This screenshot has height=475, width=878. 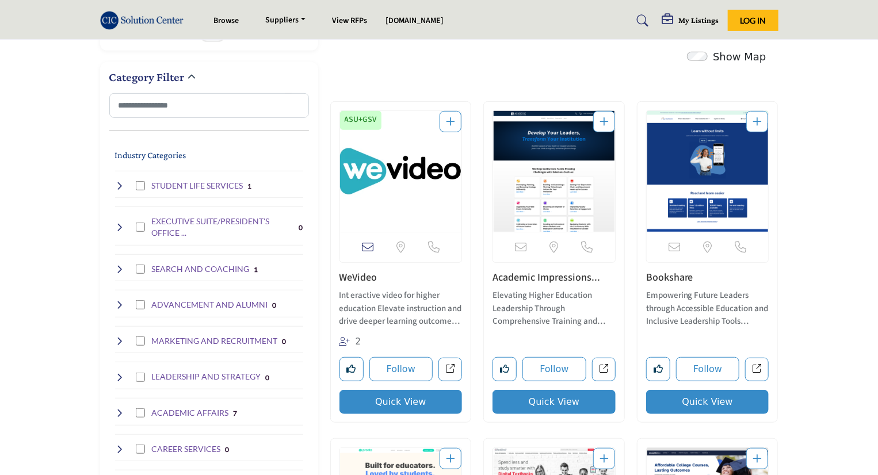 What do you see at coordinates (190, 413) in the screenshot?
I see `h4: ACADEMIC AFFAIRS: Academic program development, faculty resources, and curriculum enhancement sol...` at bounding box center [190, 413].